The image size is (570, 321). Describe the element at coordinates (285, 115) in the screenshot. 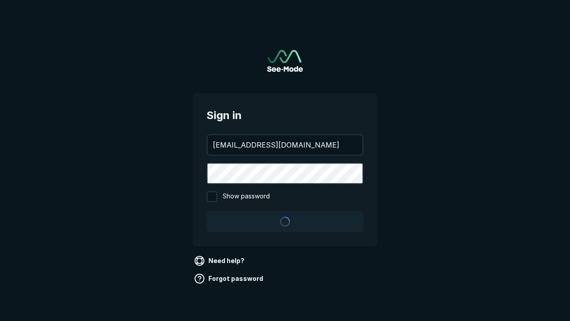

I see `span: Sign in` at that location.